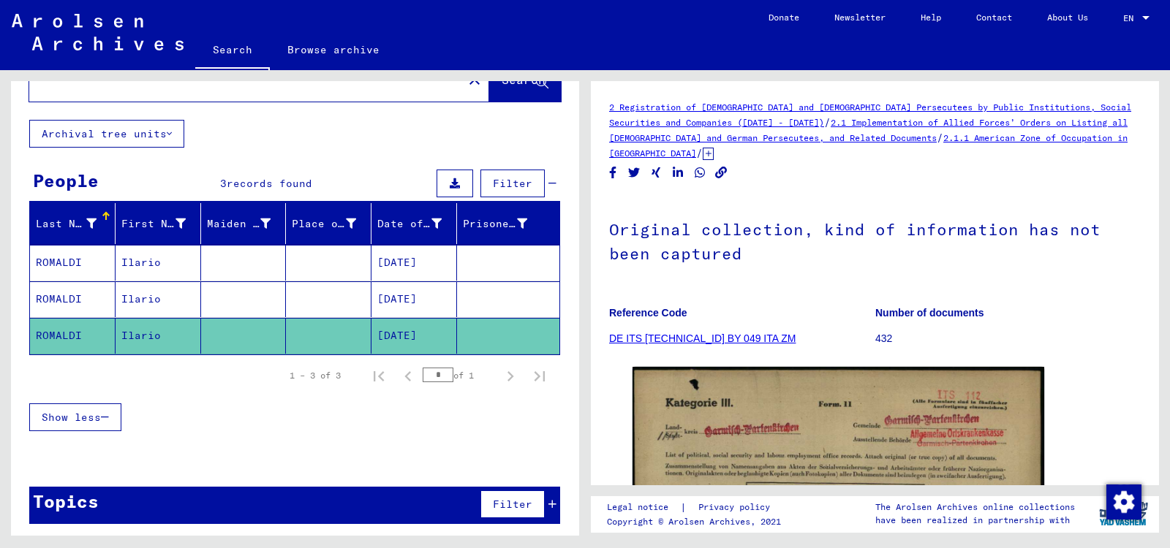 This screenshot has width=1170, height=548. I want to click on button: Share on Facebook, so click(613, 173).